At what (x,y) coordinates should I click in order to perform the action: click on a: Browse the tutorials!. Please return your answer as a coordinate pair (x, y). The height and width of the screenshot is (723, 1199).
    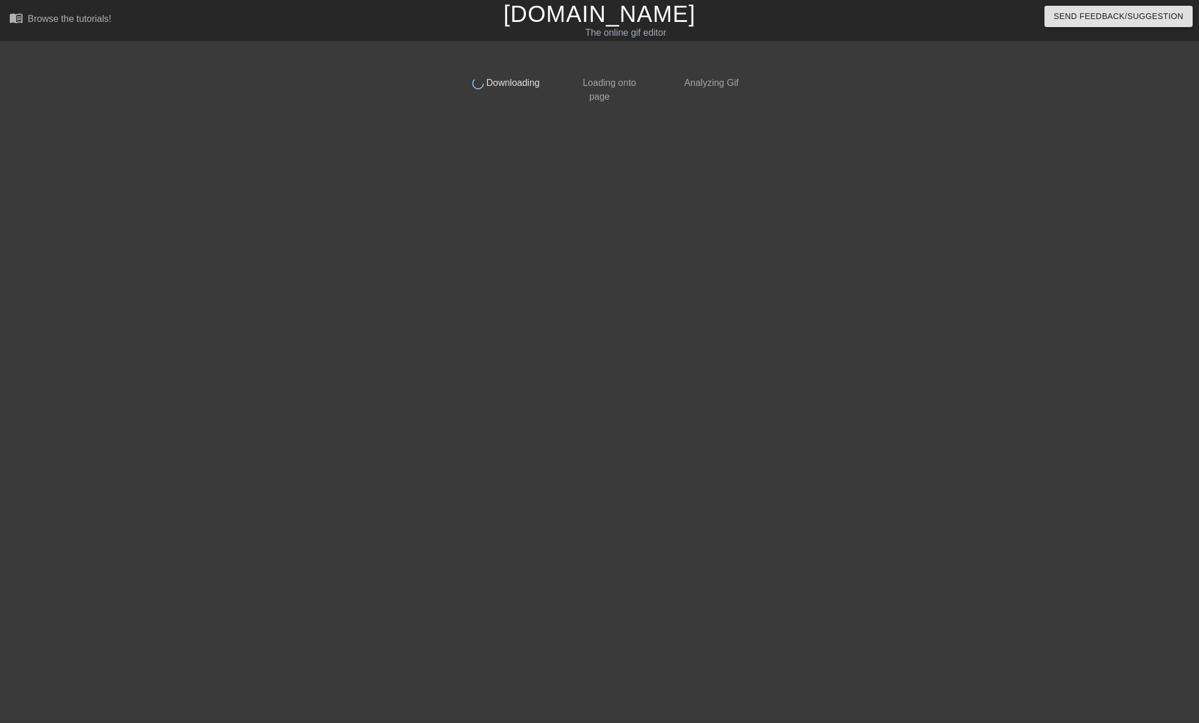
    Looking at the image, I should click on (60, 20).